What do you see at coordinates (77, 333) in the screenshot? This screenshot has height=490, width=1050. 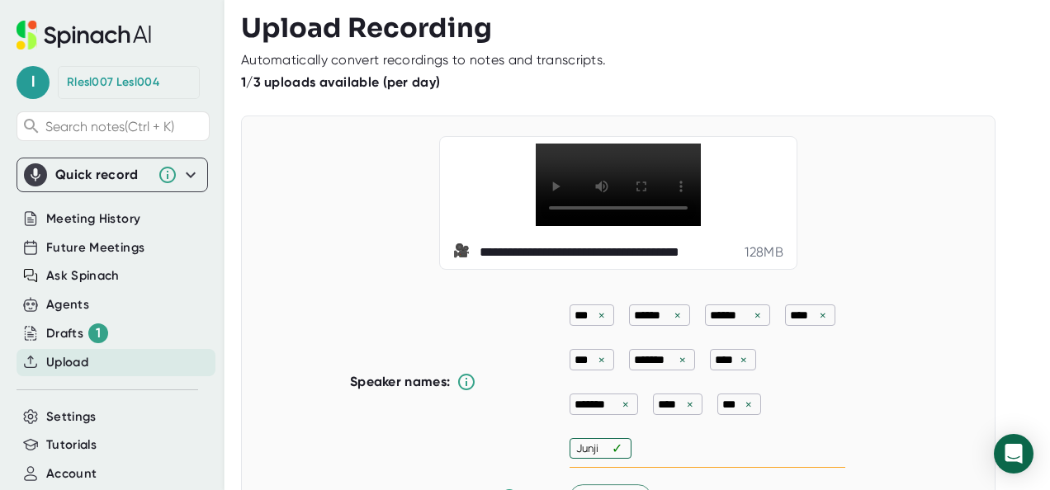 I see `div: Drafts` at bounding box center [77, 333].